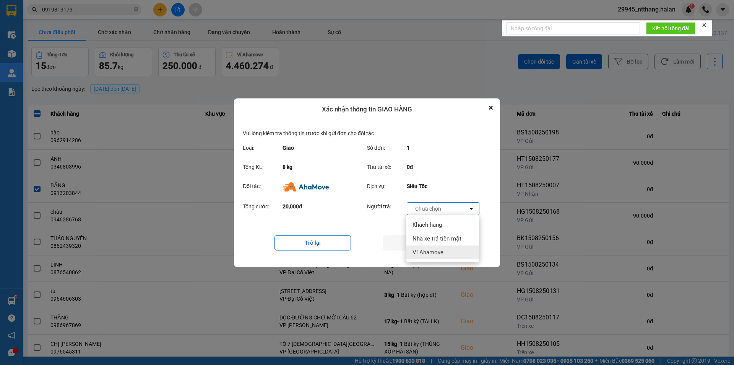  What do you see at coordinates (671, 28) in the screenshot?
I see `span: Kết nối tổng đài` at bounding box center [671, 28].